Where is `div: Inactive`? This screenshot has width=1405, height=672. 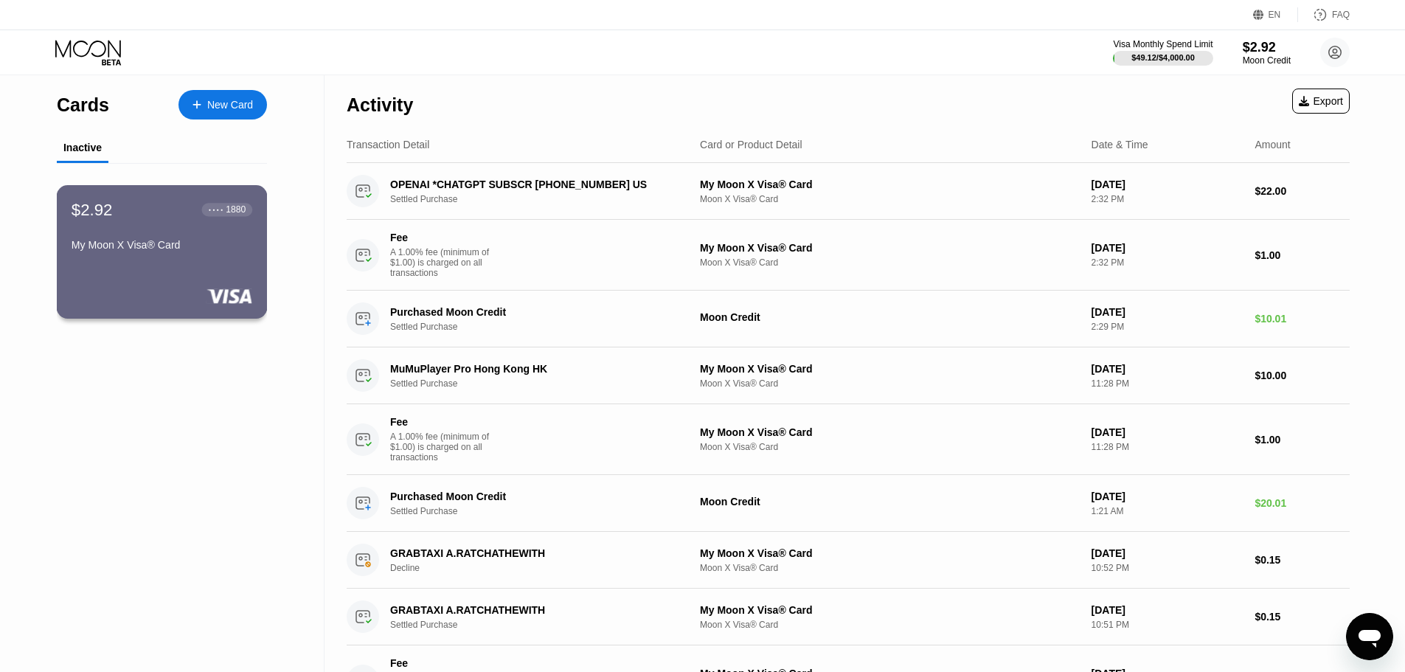 div: Inactive is located at coordinates (83, 147).